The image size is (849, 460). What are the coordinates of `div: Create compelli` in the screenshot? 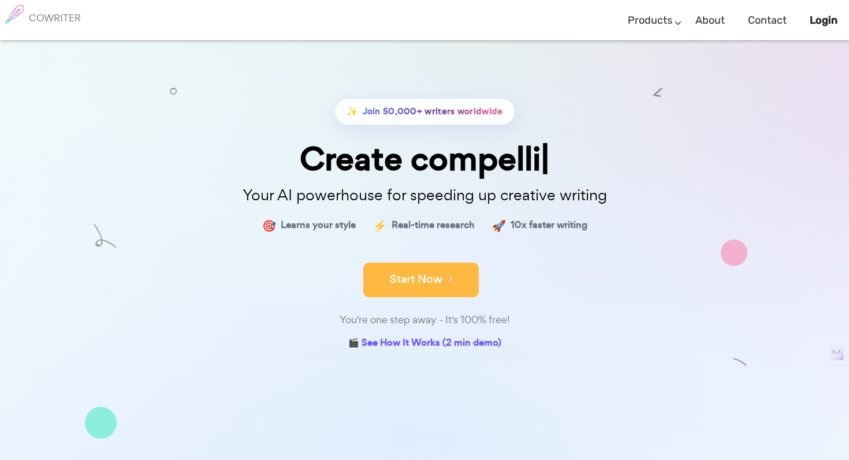 It's located at (424, 159).